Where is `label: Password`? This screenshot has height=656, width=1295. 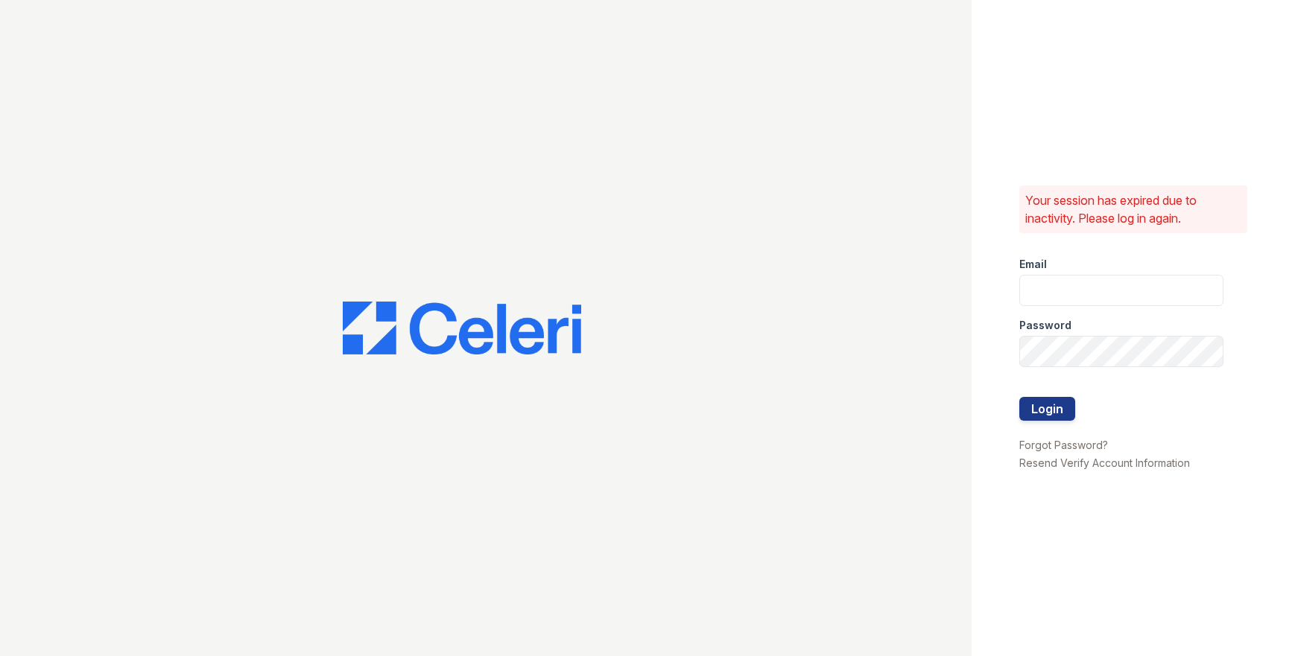 label: Password is located at coordinates (1045, 326).